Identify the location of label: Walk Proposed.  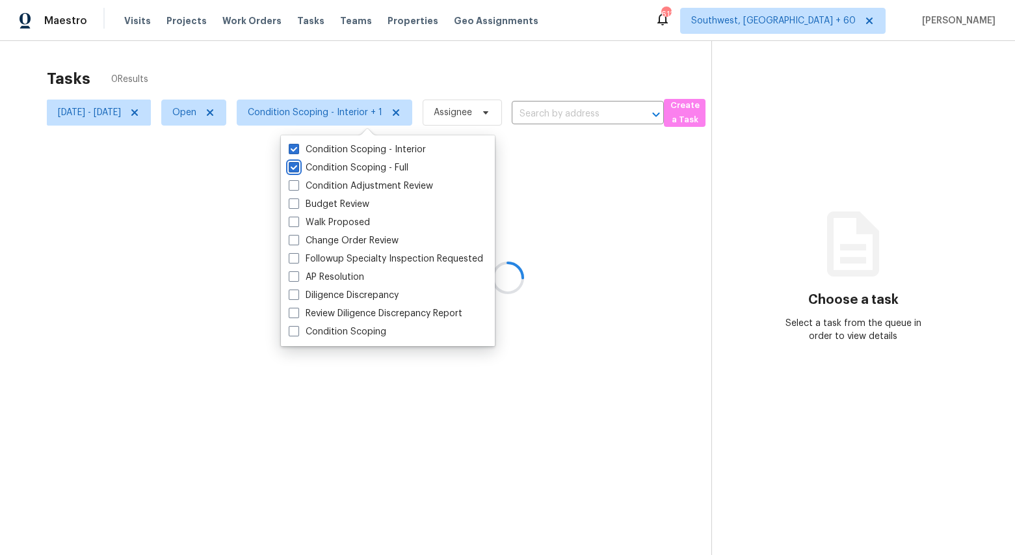
(329, 222).